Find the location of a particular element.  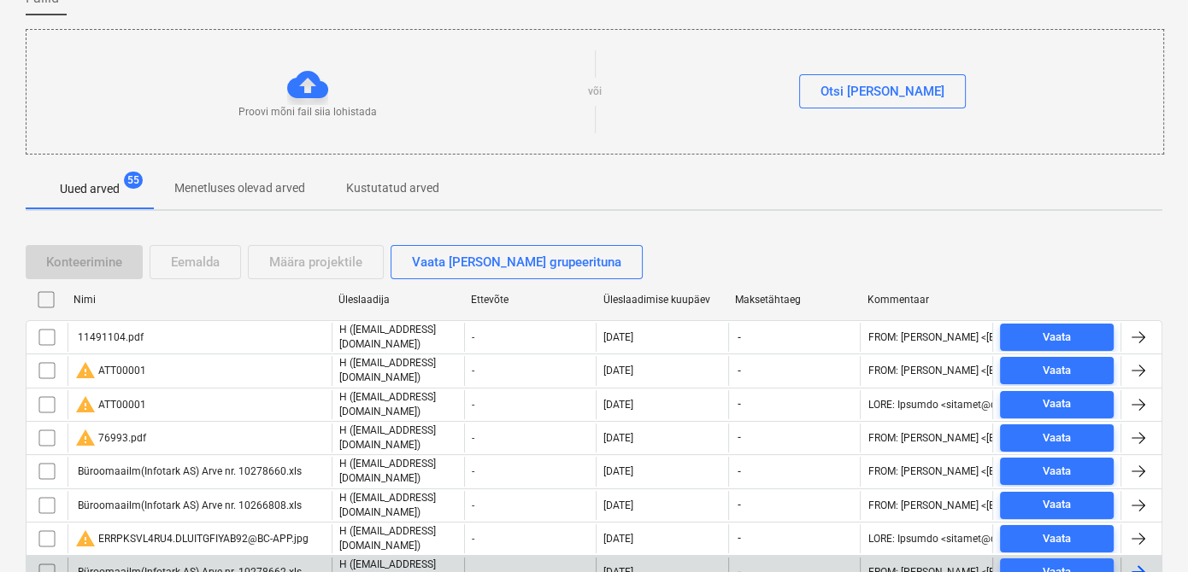

div: Üleslaadija is located at coordinates (397, 300).